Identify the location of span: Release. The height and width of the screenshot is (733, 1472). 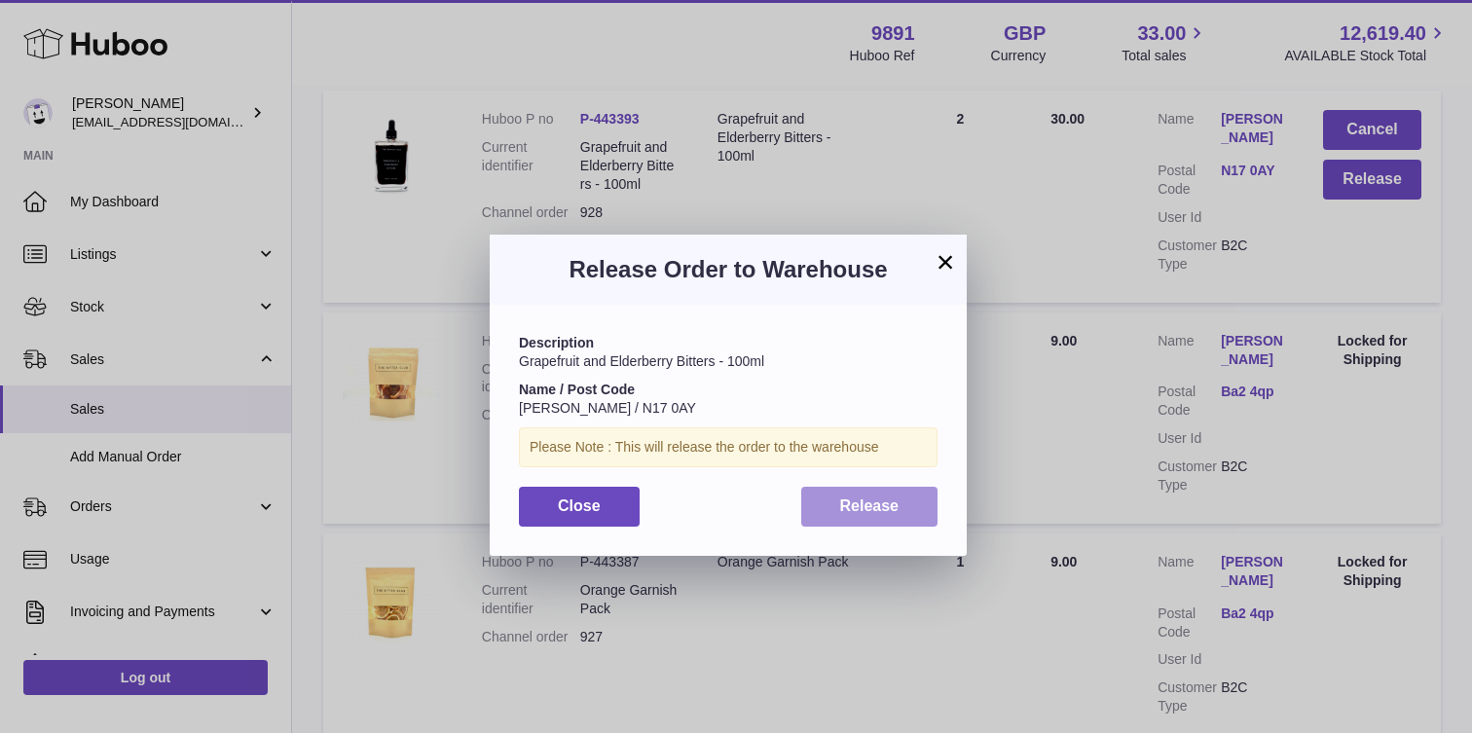
(870, 505).